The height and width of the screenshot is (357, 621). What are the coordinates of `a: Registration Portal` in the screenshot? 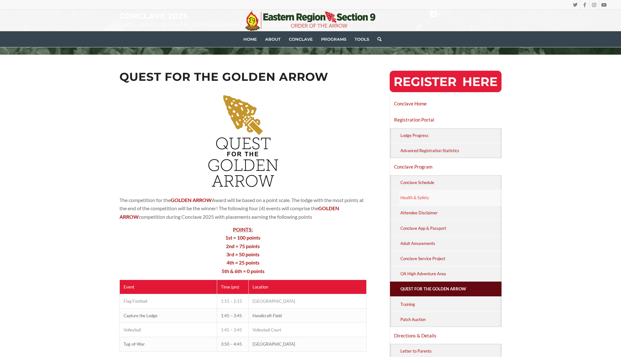 It's located at (446, 120).